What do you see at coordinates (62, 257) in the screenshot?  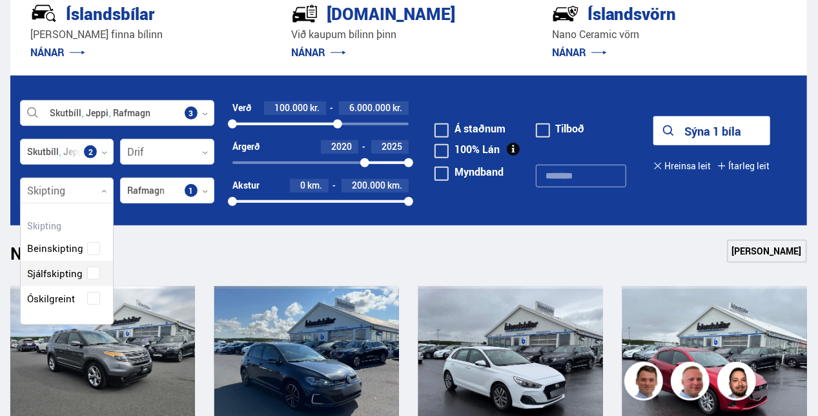 I see `h1: Nýtt á skrá` at bounding box center [62, 257].